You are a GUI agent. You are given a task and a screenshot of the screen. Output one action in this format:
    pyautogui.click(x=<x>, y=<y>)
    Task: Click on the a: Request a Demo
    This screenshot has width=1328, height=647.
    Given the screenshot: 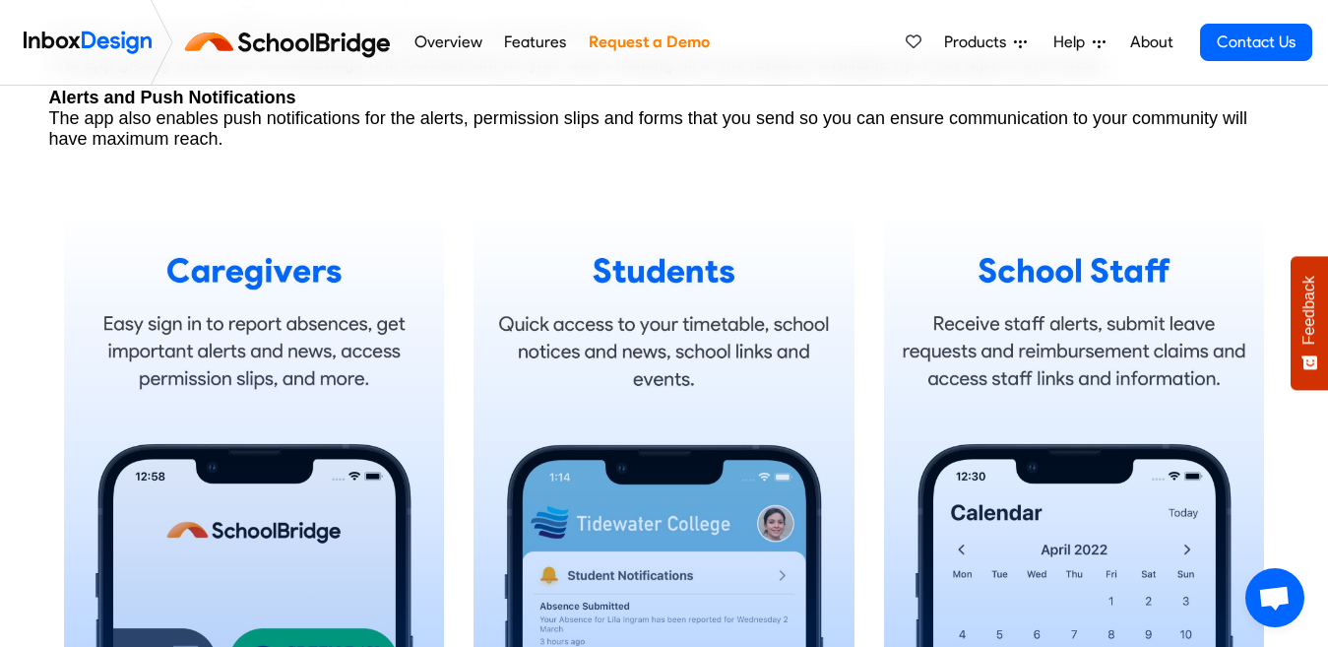 What is the action you would take?
    pyautogui.click(x=649, y=42)
    